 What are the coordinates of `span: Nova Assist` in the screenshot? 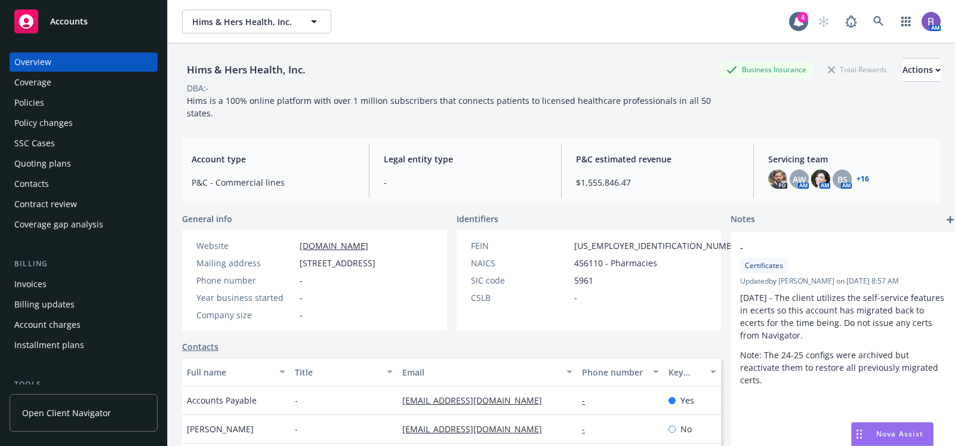 It's located at (900, 433).